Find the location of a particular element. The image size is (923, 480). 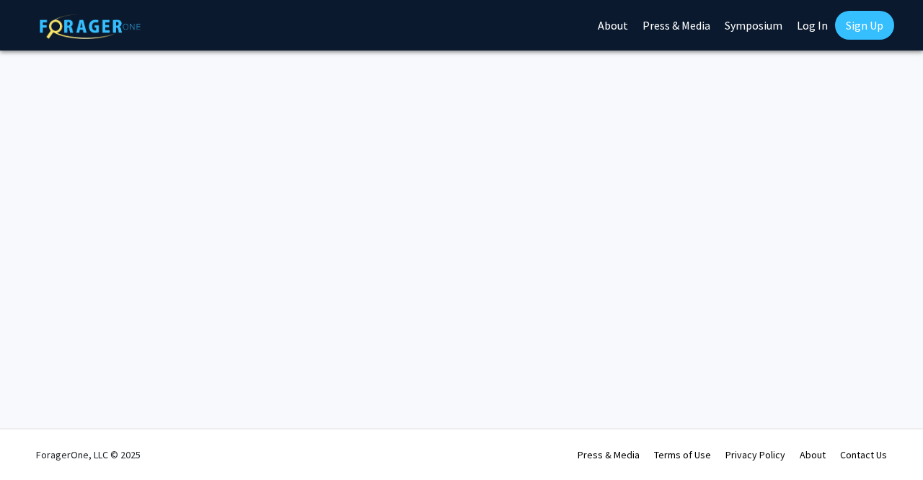

a: Press & Media is located at coordinates (609, 454).